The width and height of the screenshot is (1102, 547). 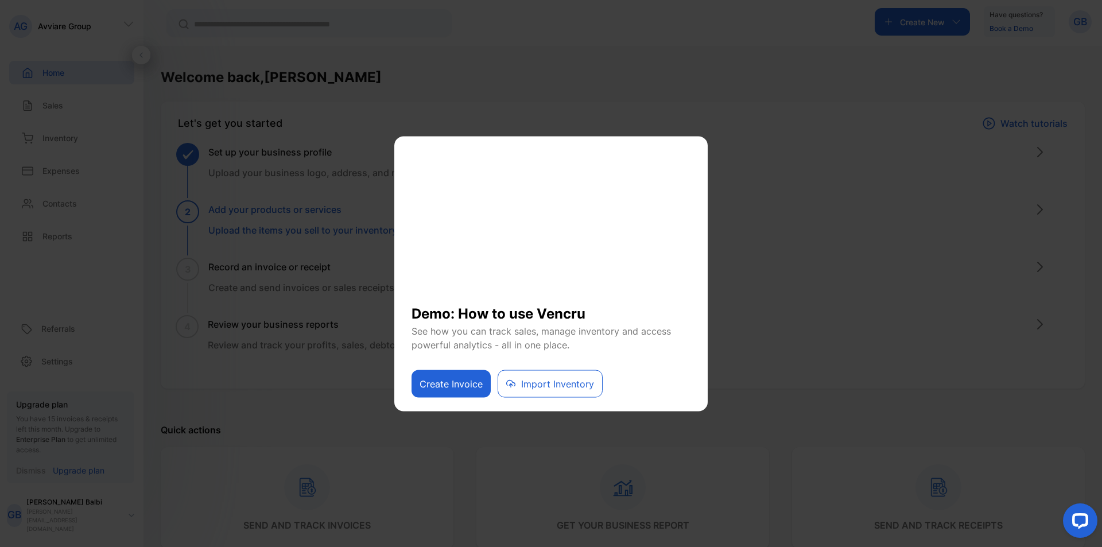 I want to click on button: Open LiveChat chat widget, so click(x=26, y=22).